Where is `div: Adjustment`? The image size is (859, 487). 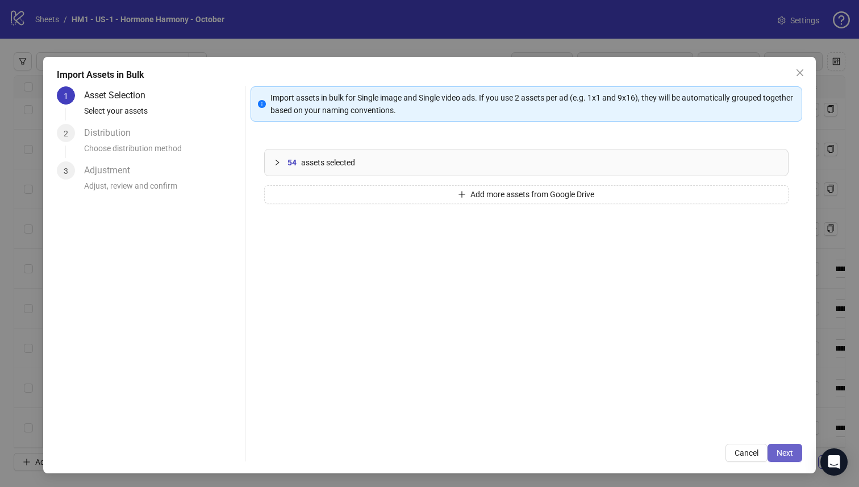 div: Adjustment is located at coordinates (111, 170).